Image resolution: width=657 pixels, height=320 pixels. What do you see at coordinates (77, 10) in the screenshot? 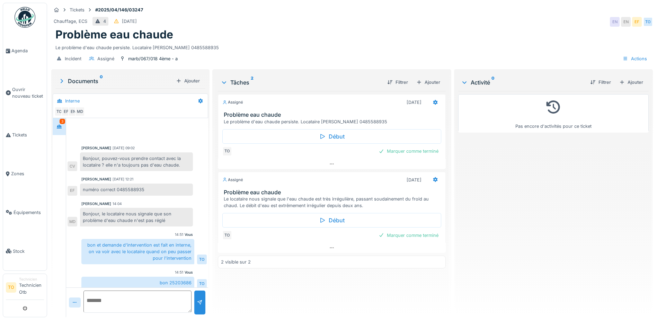
I see `div: Tickets` at bounding box center [77, 10].